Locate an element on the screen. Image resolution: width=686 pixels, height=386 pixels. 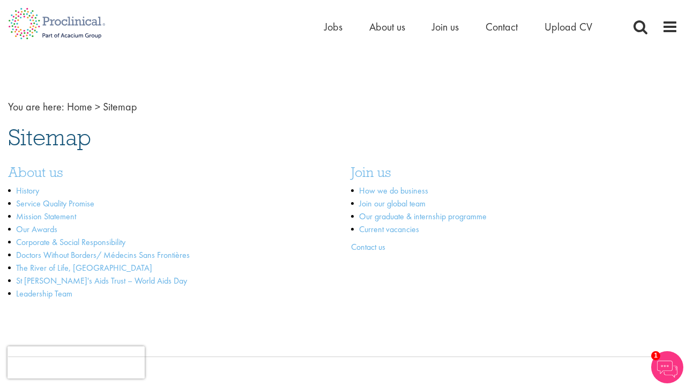
a: breadcrumb link is located at coordinates (79, 107).